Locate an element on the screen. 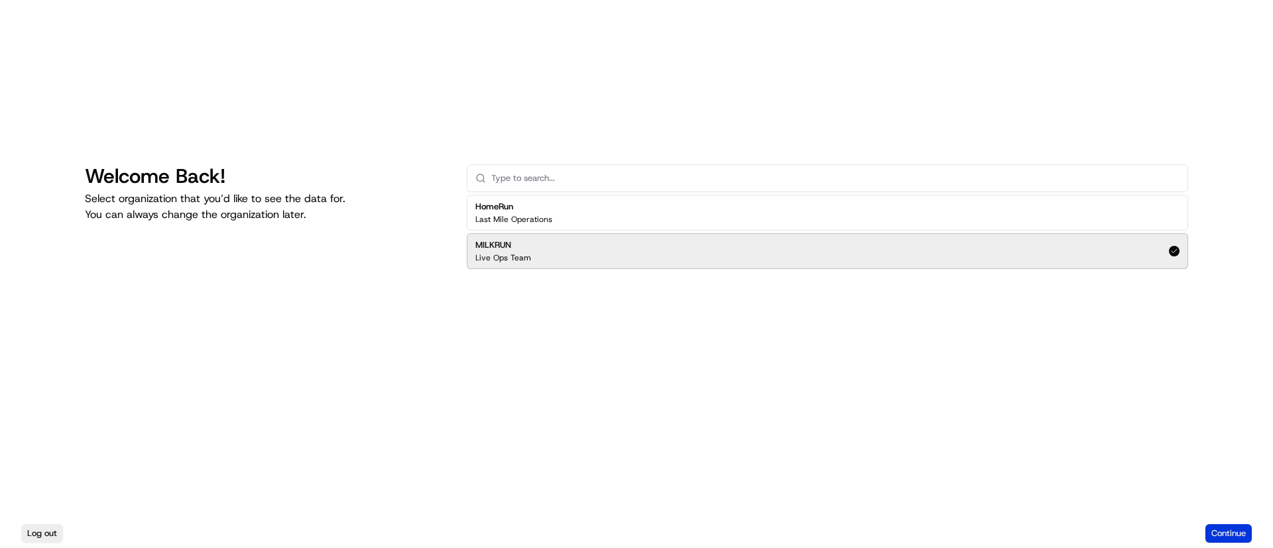  div: Suggestions is located at coordinates (827, 232).